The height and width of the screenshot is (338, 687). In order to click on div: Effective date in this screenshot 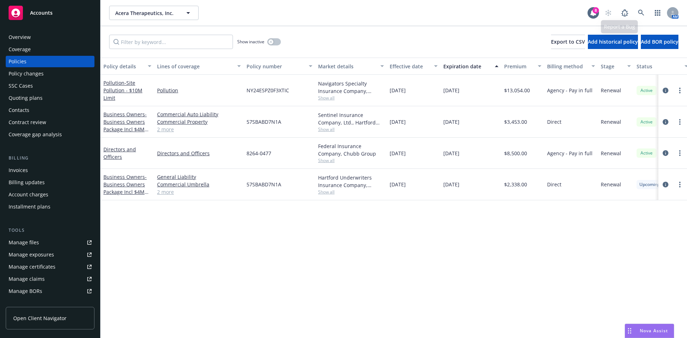, I will do `click(410, 66)`.